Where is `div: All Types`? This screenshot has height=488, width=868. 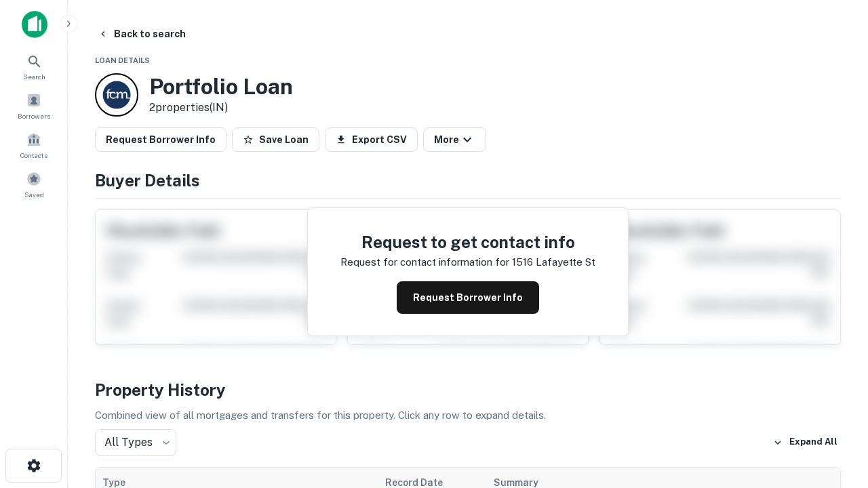
div: All Types is located at coordinates (136, 443).